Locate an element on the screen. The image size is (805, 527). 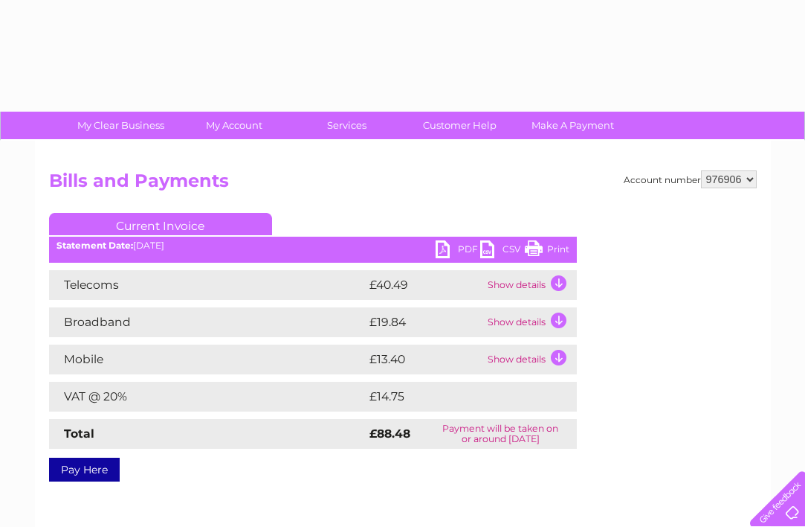
a: Pay Here is located at coordinates (84, 469).